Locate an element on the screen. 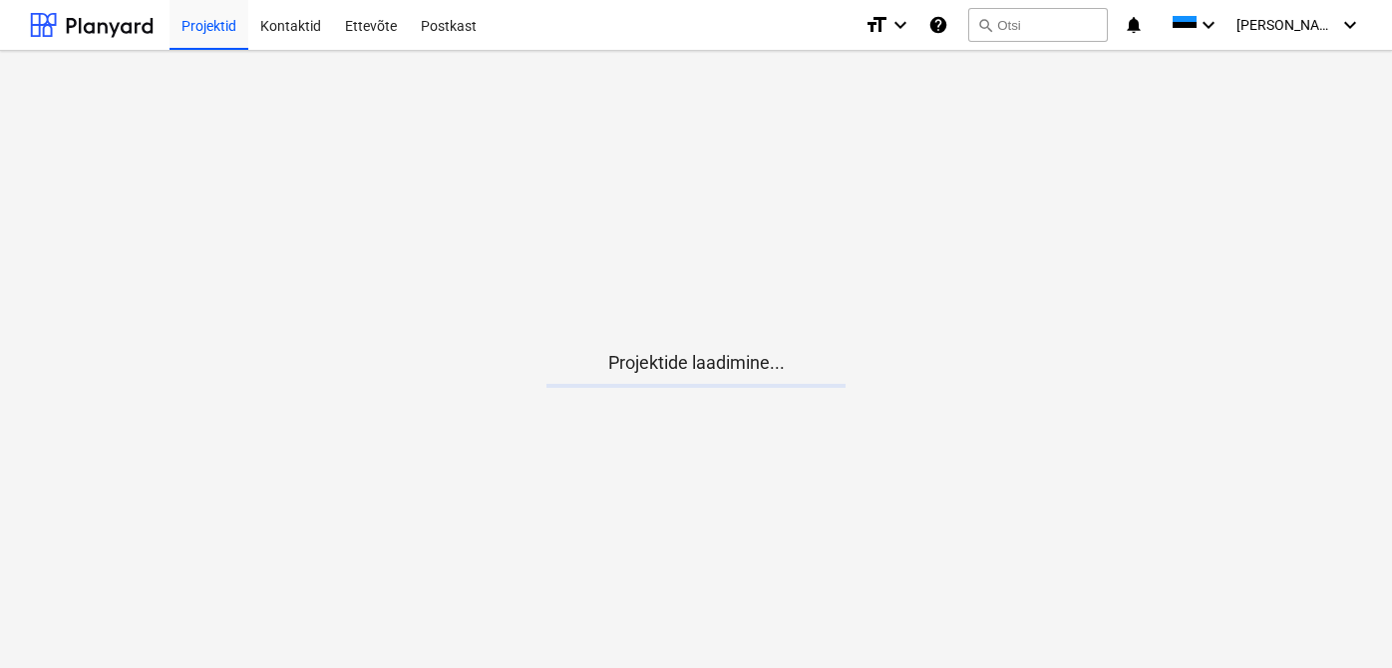 The image size is (1392, 668). span: search is located at coordinates (985, 25).